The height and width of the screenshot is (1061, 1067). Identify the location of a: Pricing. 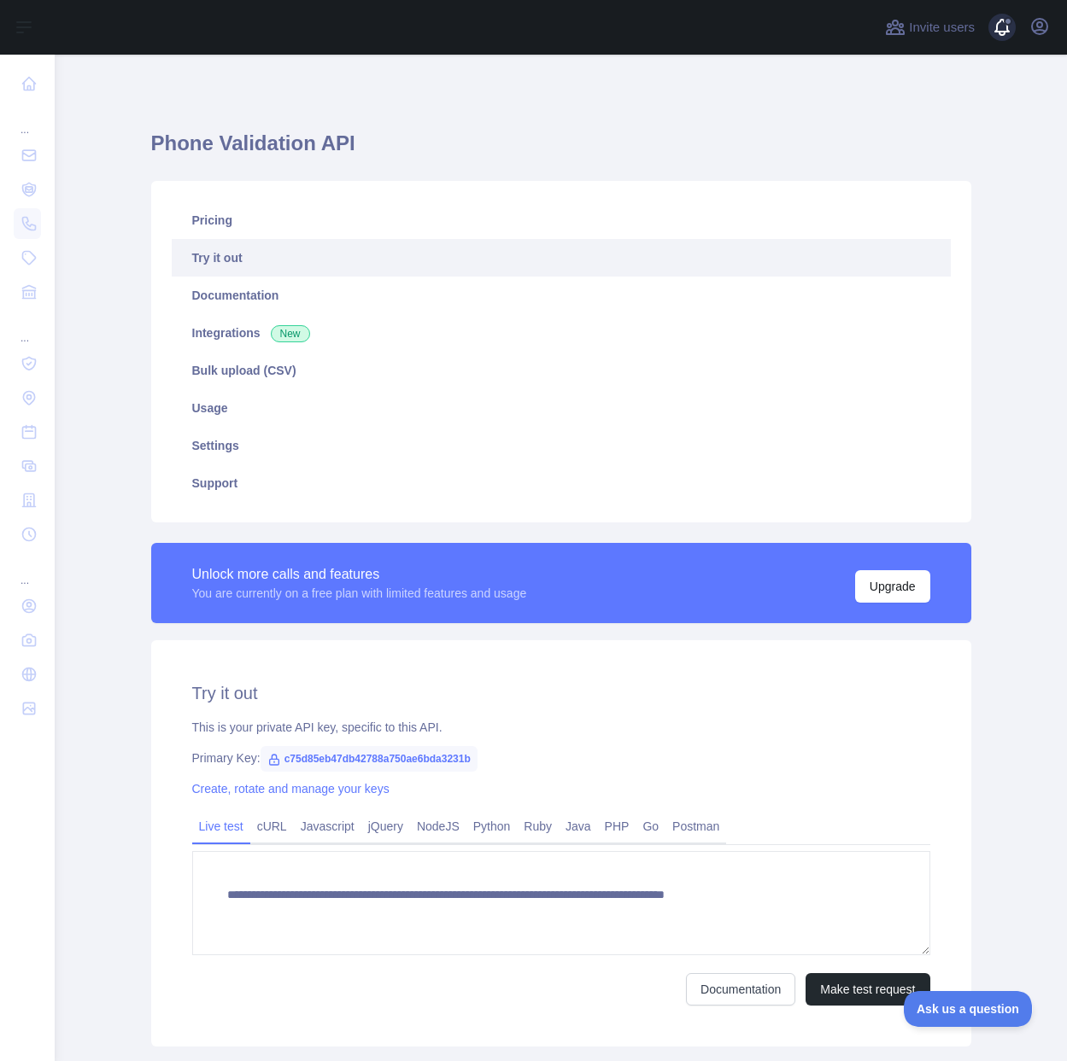
(561, 220).